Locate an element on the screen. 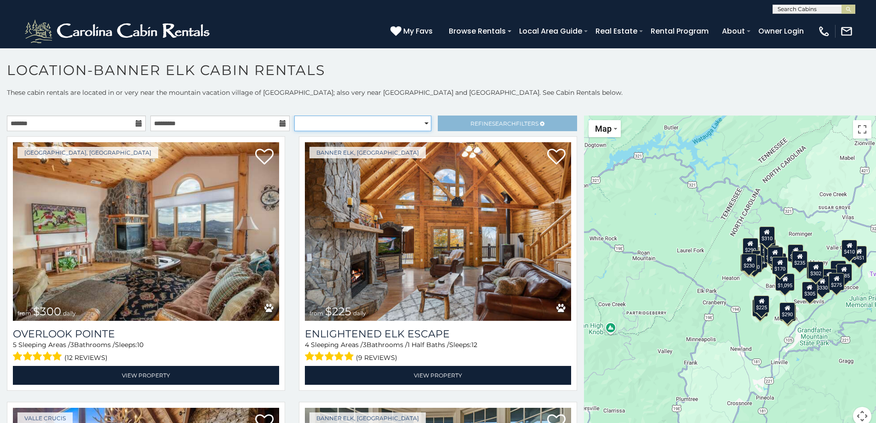 Image resolution: width=876 pixels, height=423 pixels. img: mail-regular-white.png is located at coordinates (847, 31).